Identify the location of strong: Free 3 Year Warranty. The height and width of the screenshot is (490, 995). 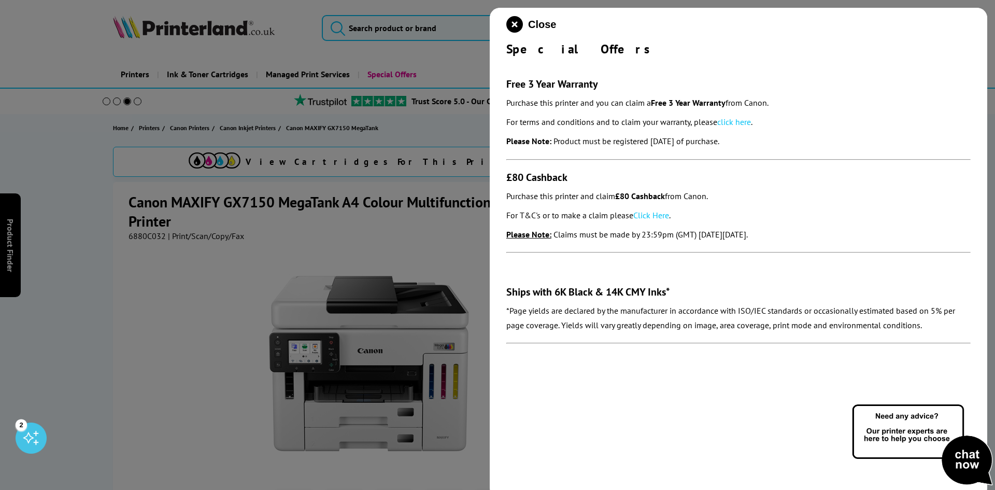
(688, 103).